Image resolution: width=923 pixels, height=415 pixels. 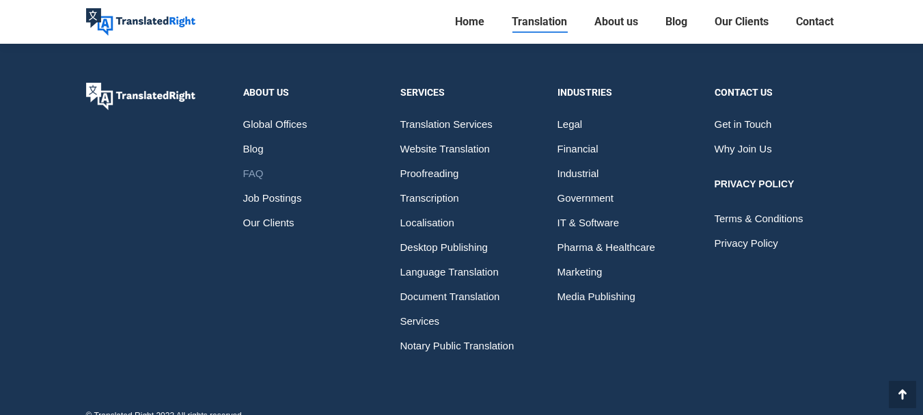 I want to click on span: Financial, so click(x=578, y=149).